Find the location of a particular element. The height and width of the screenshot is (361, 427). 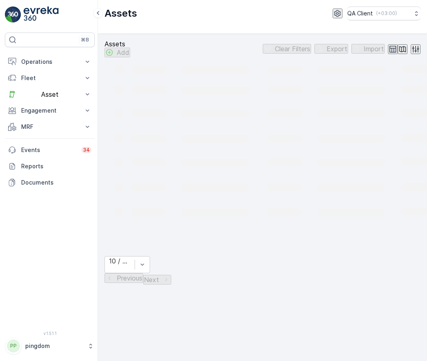

button: PPpingdom is located at coordinates (50, 346).